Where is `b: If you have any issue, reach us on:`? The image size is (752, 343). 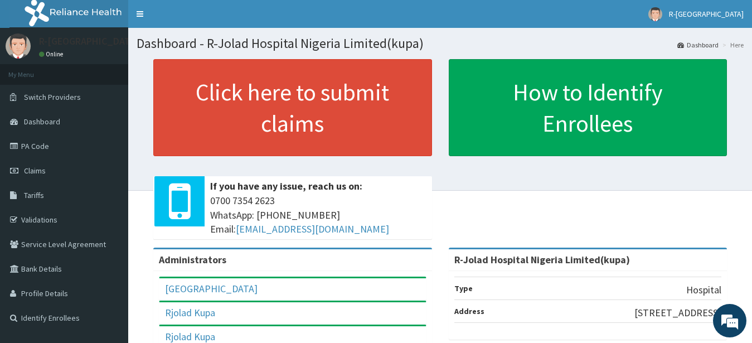 b: If you have any issue, reach us on: is located at coordinates (286, 186).